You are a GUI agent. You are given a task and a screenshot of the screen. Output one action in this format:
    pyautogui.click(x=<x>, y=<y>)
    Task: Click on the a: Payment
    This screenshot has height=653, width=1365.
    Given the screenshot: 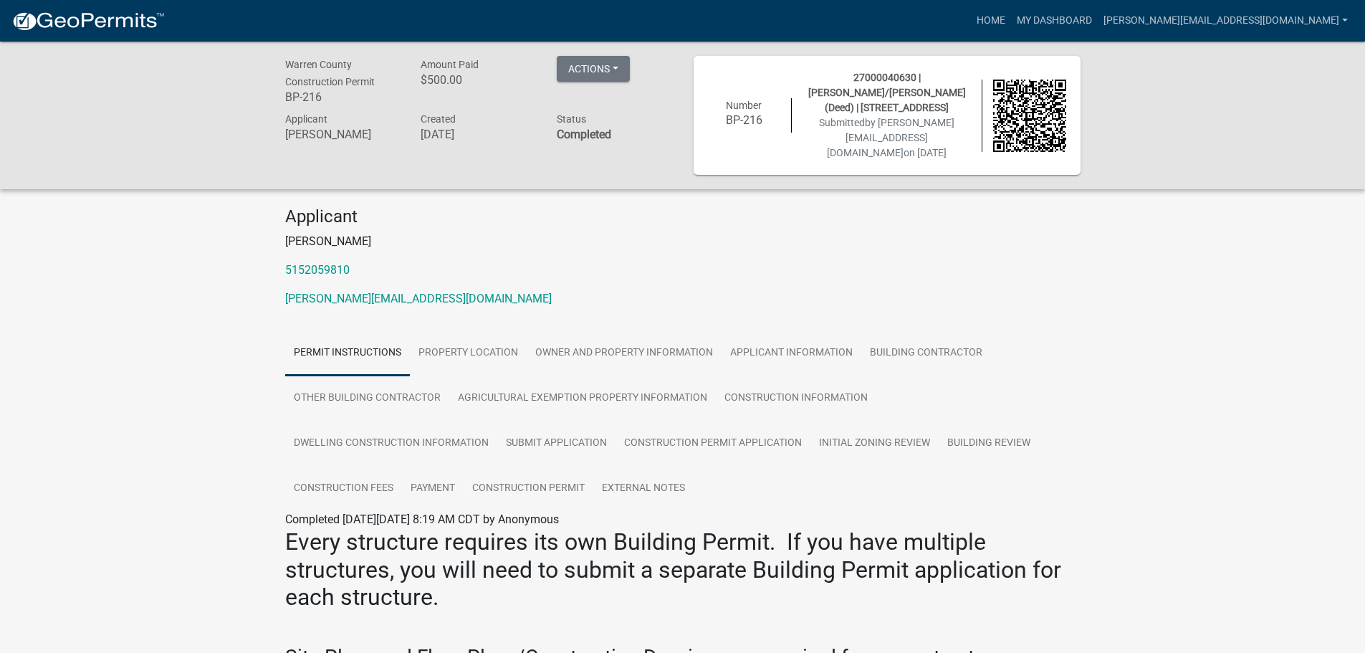 What is the action you would take?
    pyautogui.click(x=433, y=489)
    